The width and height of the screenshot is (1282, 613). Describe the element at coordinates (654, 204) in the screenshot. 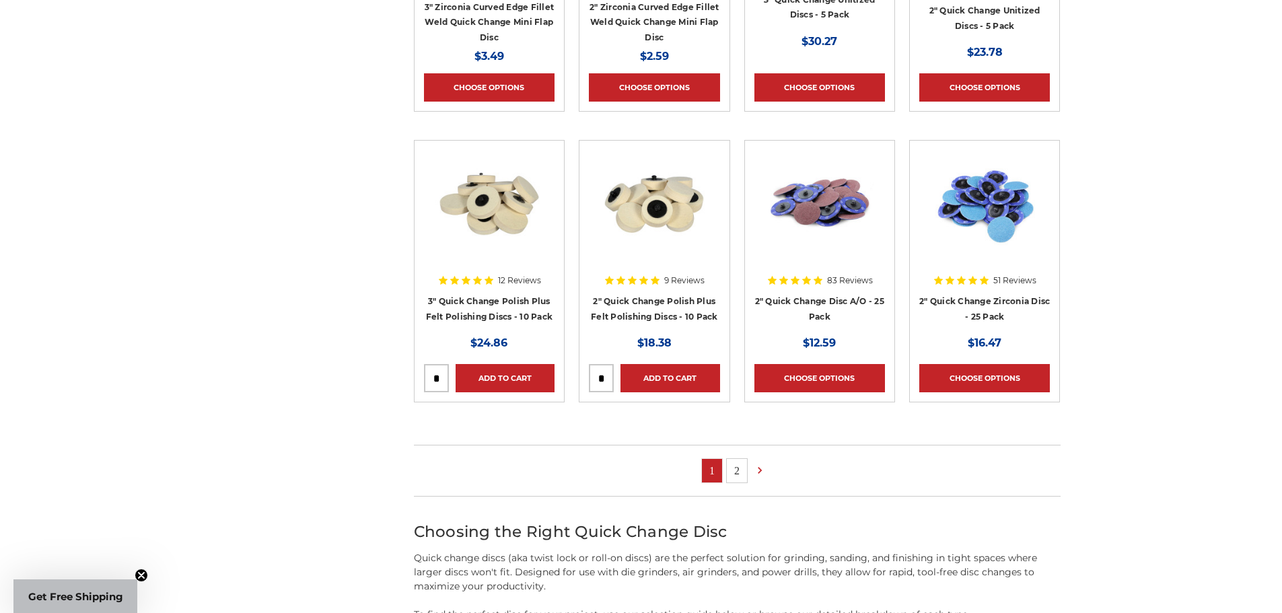

I see `img: 2" Roloc Polishing Felt Discs` at that location.